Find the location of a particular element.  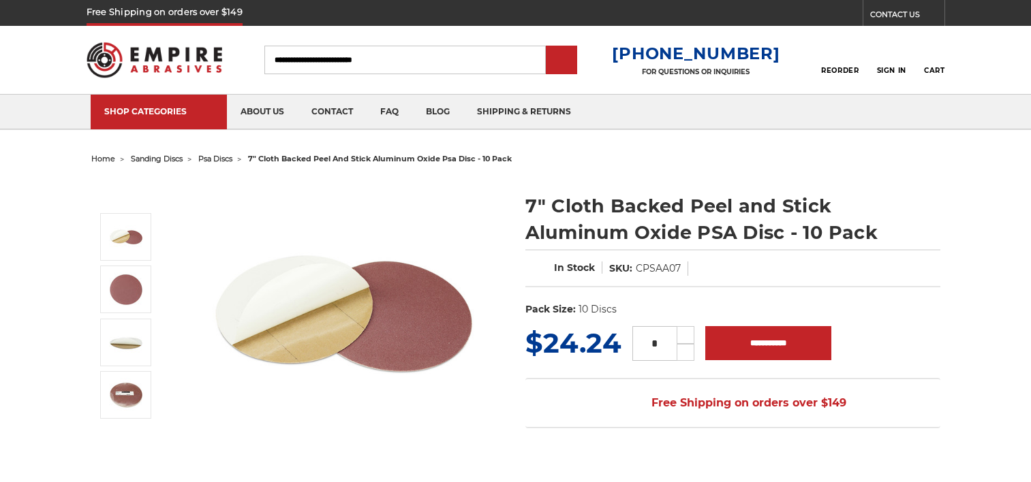

button: Previous is located at coordinates (127, 198).